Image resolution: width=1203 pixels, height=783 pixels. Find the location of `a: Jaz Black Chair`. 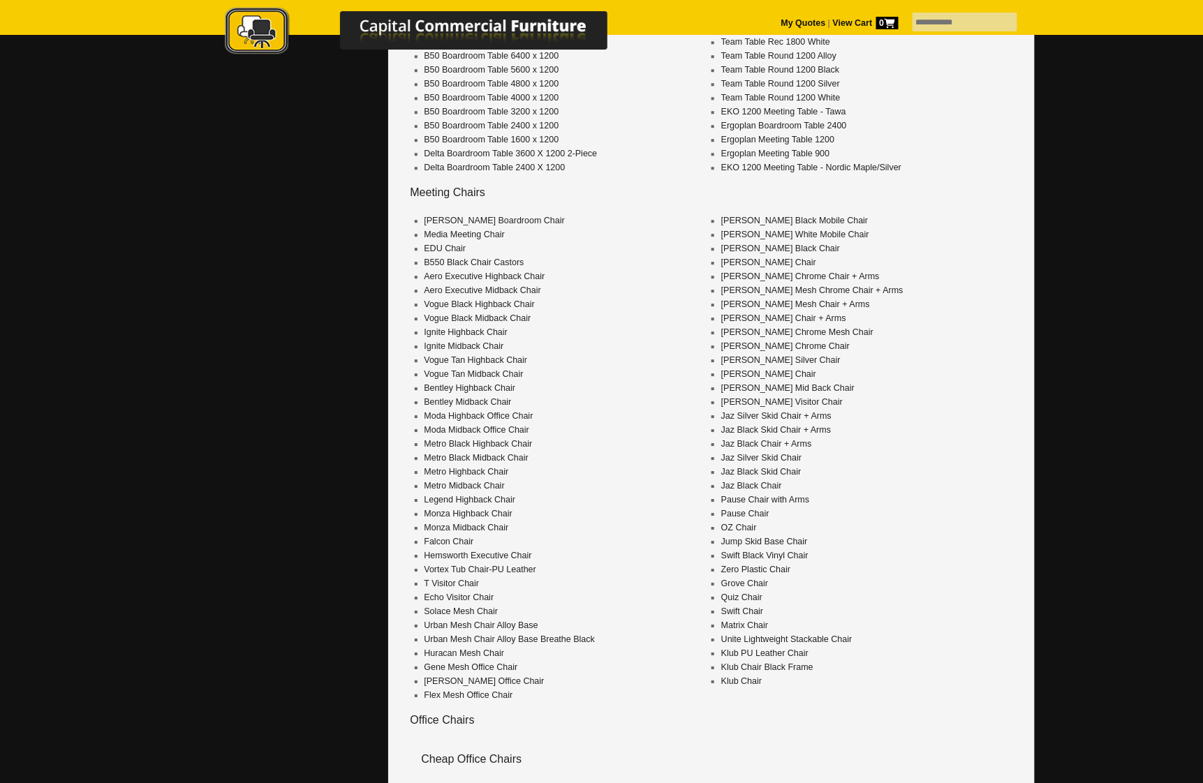

a: Jaz Black Chair is located at coordinates (751, 486).